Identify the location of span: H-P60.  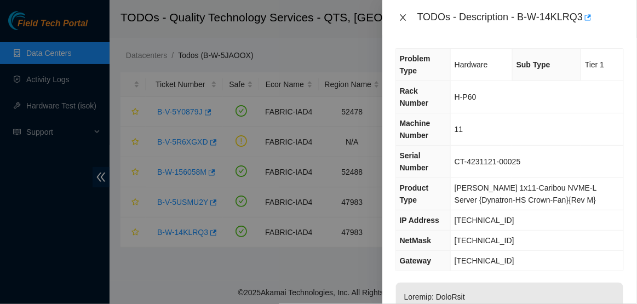
(466, 97).